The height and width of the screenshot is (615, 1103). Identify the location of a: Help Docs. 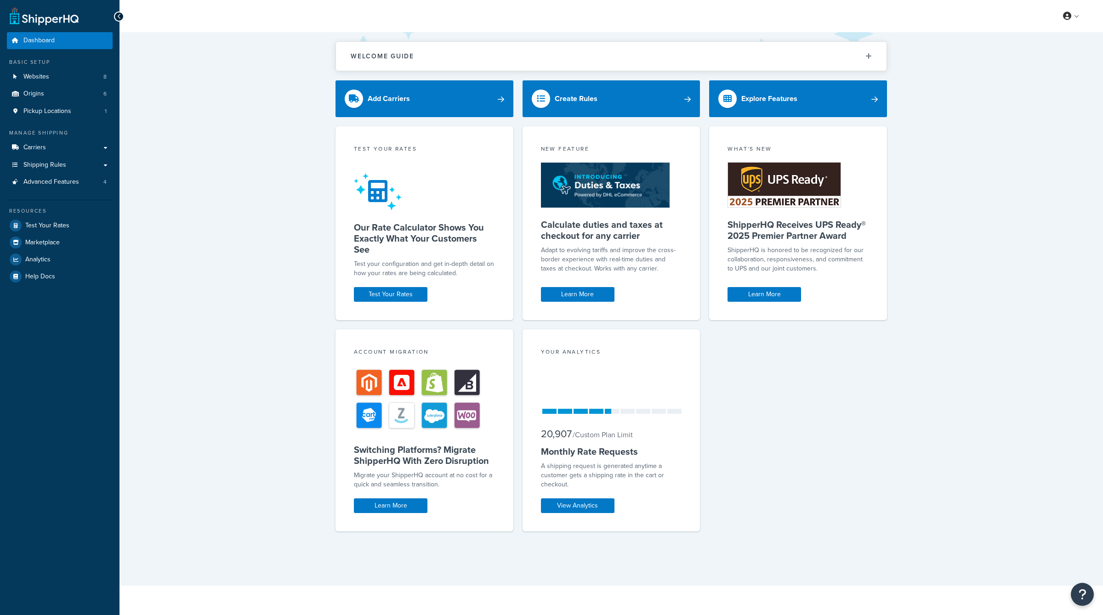
(60, 277).